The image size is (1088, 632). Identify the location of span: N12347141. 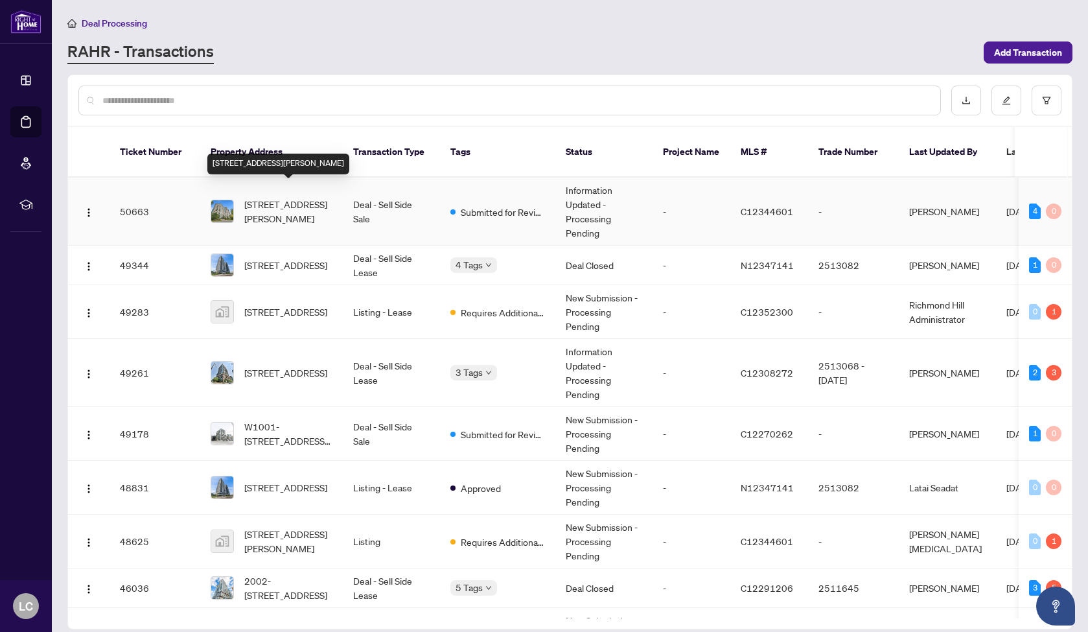
(767, 487).